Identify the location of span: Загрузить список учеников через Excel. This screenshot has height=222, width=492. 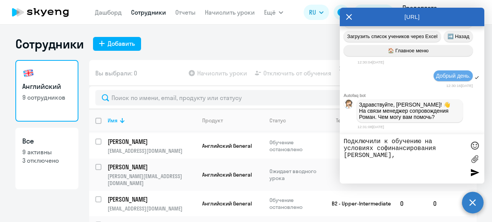
(392, 36).